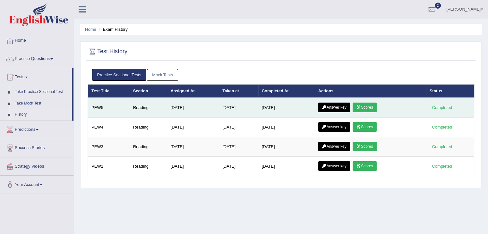 This screenshot has width=488, height=234. I want to click on a: History, so click(42, 115).